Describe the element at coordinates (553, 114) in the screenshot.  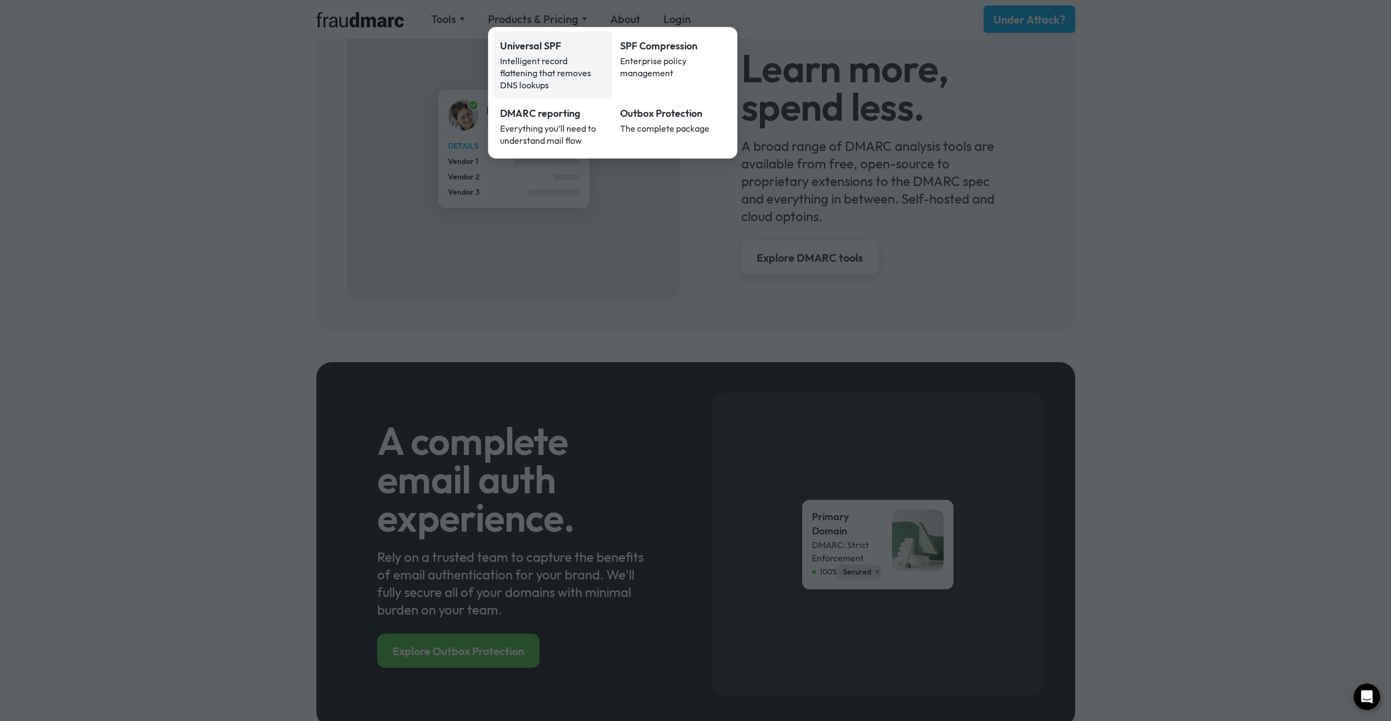
I see `div: DMARC reporting` at that location.